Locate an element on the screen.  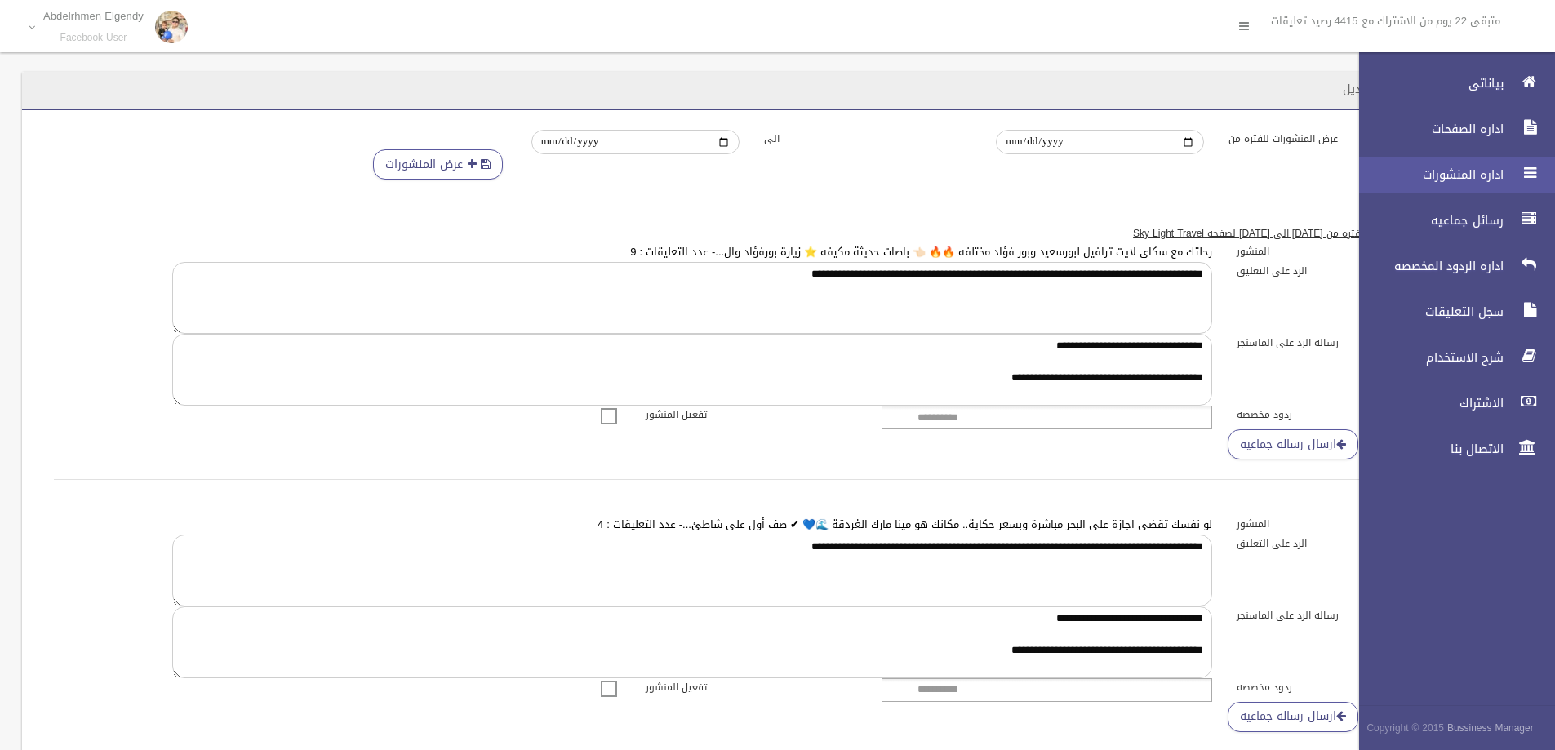
a: اداره الردود المخصصه is located at coordinates (1449, 266).